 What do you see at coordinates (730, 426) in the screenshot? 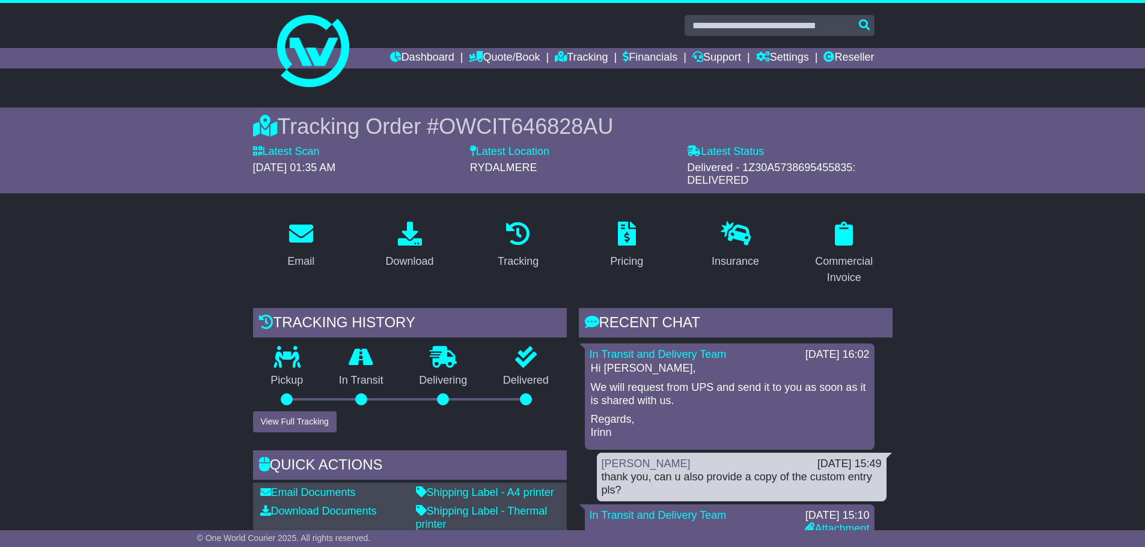
I see `p: Regards, Irinn` at bounding box center [730, 426].